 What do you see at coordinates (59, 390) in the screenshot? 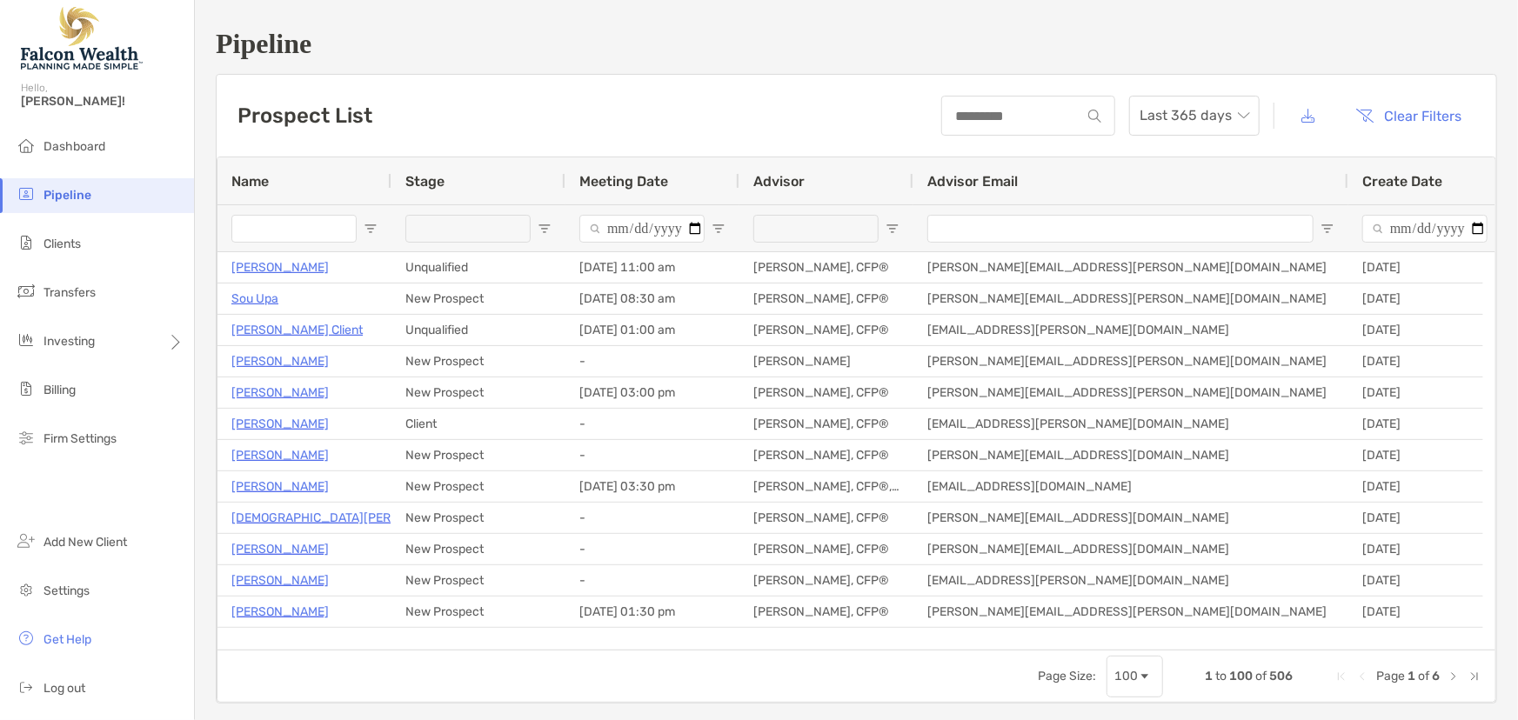
I see `span: Billing` at bounding box center [59, 390].